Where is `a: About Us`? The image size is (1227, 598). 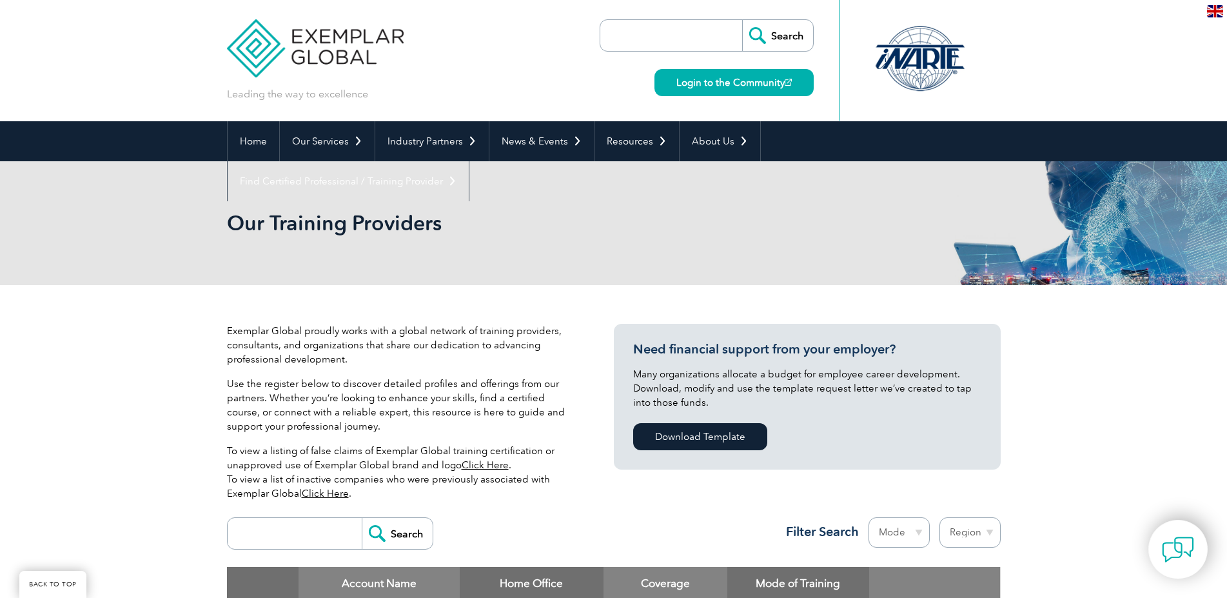 a: About Us is located at coordinates (720, 141).